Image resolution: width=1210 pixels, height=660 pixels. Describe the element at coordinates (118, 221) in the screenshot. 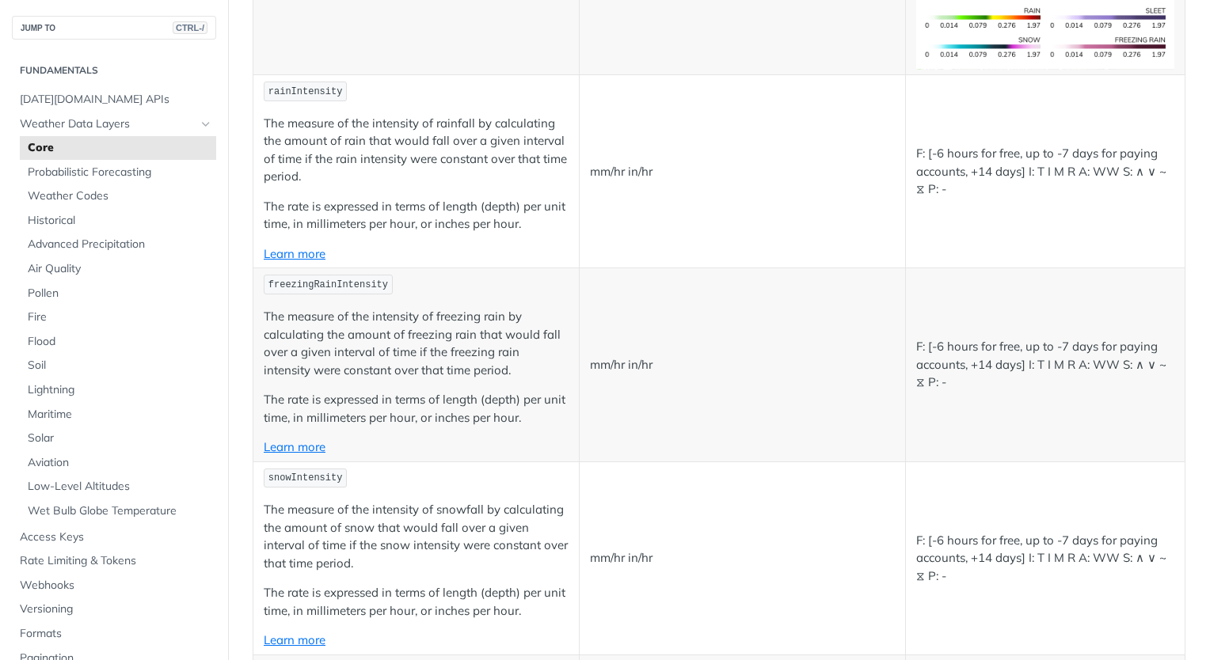

I see `a: Historical` at that location.